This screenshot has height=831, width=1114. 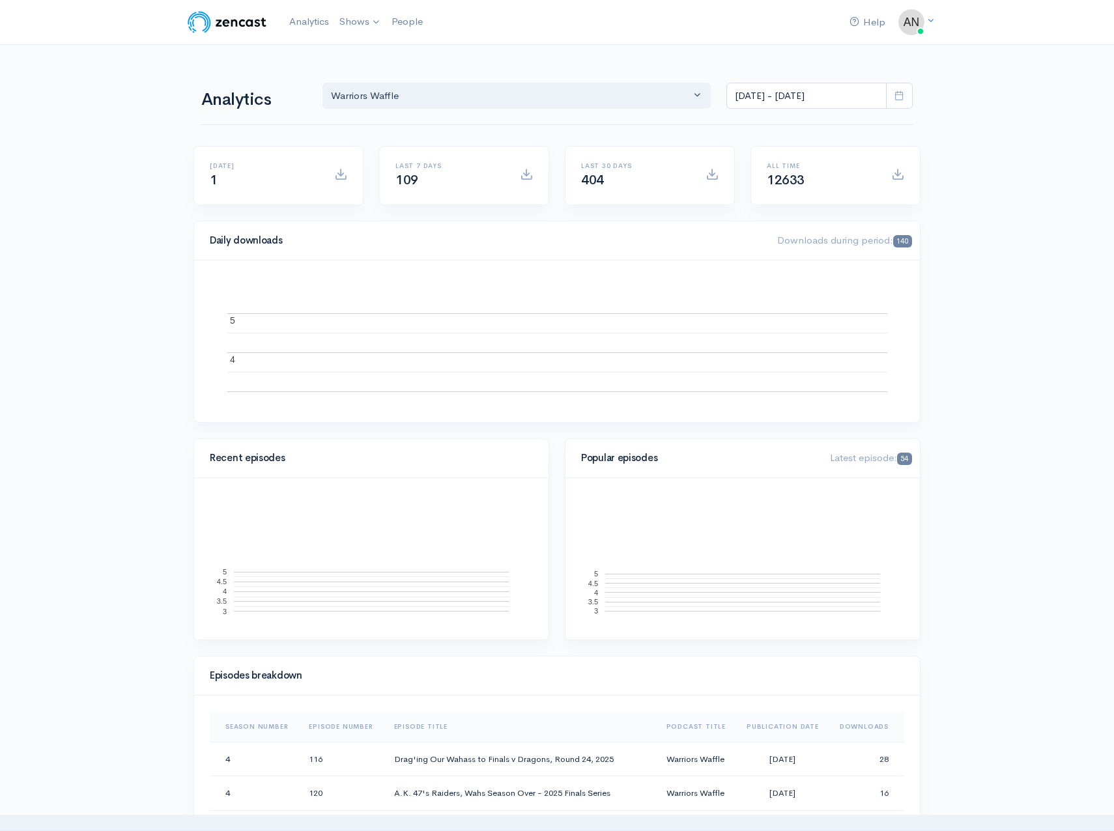 I want to click on span: 12633, so click(x=786, y=180).